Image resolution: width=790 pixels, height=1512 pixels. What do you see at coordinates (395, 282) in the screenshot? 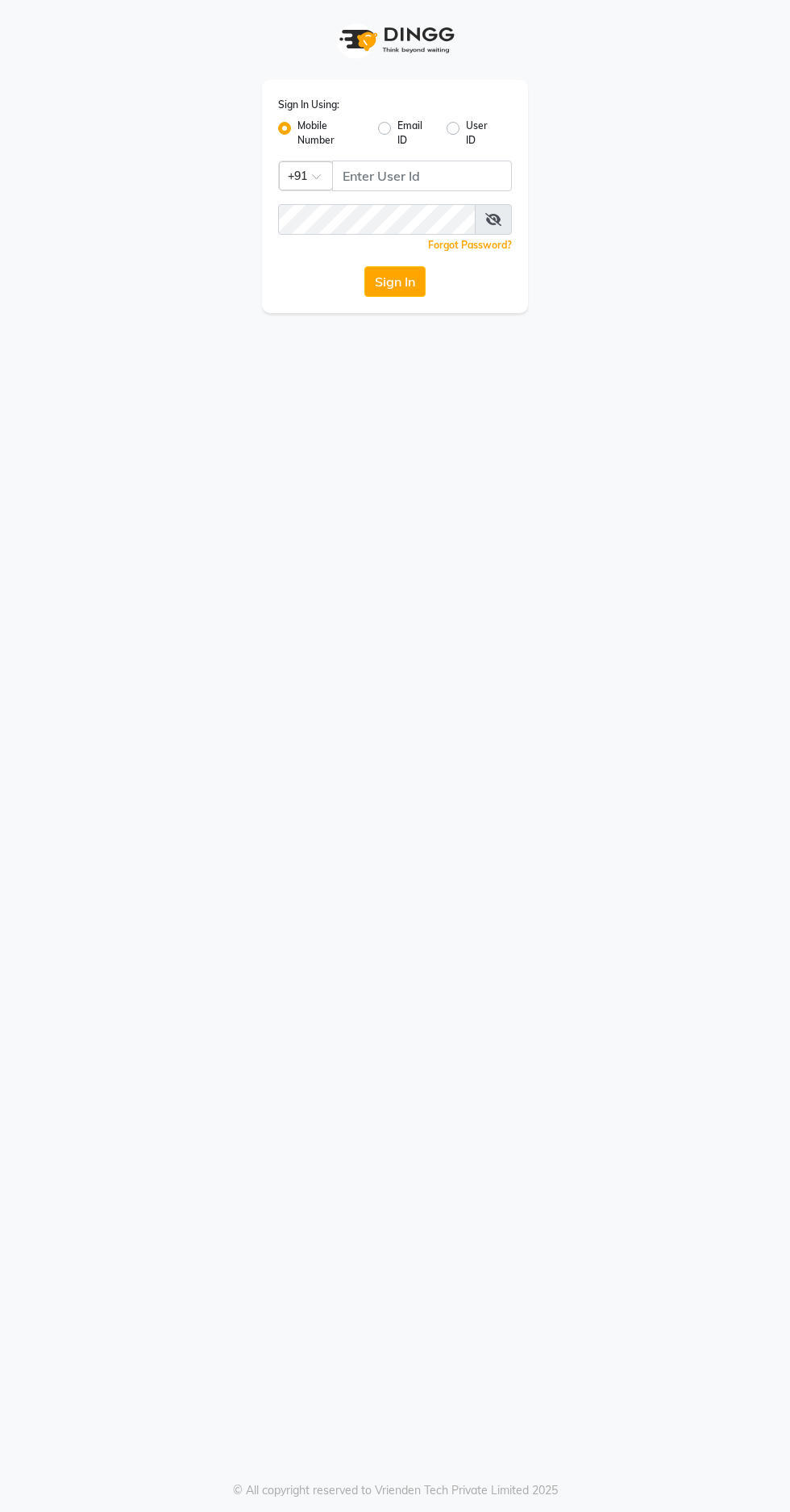
I see `button: Sign In` at bounding box center [395, 282].